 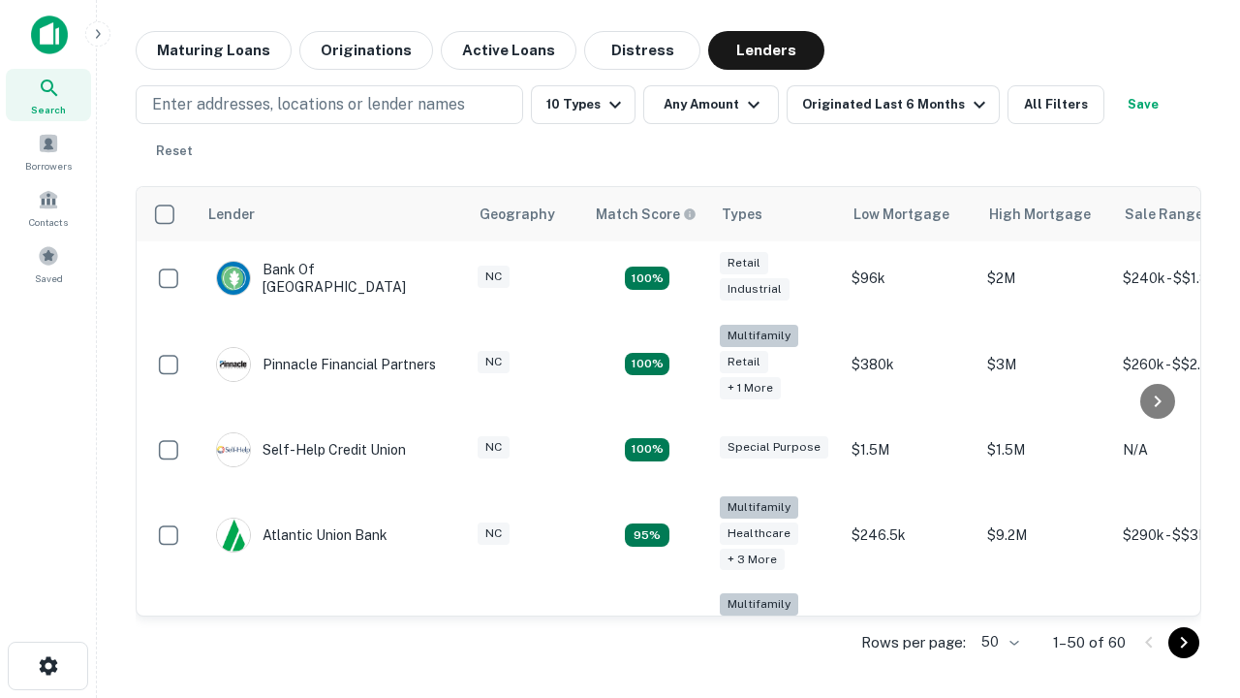 What do you see at coordinates (647, 278) in the screenshot?
I see `div: Matching Properties: 15, hasApolloMatch: undefined` at bounding box center [647, 278].